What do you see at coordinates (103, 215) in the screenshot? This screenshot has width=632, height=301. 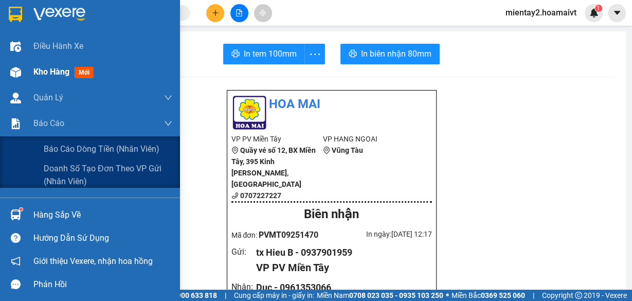 I see `div: Hàng sắp về` at bounding box center [103, 215].